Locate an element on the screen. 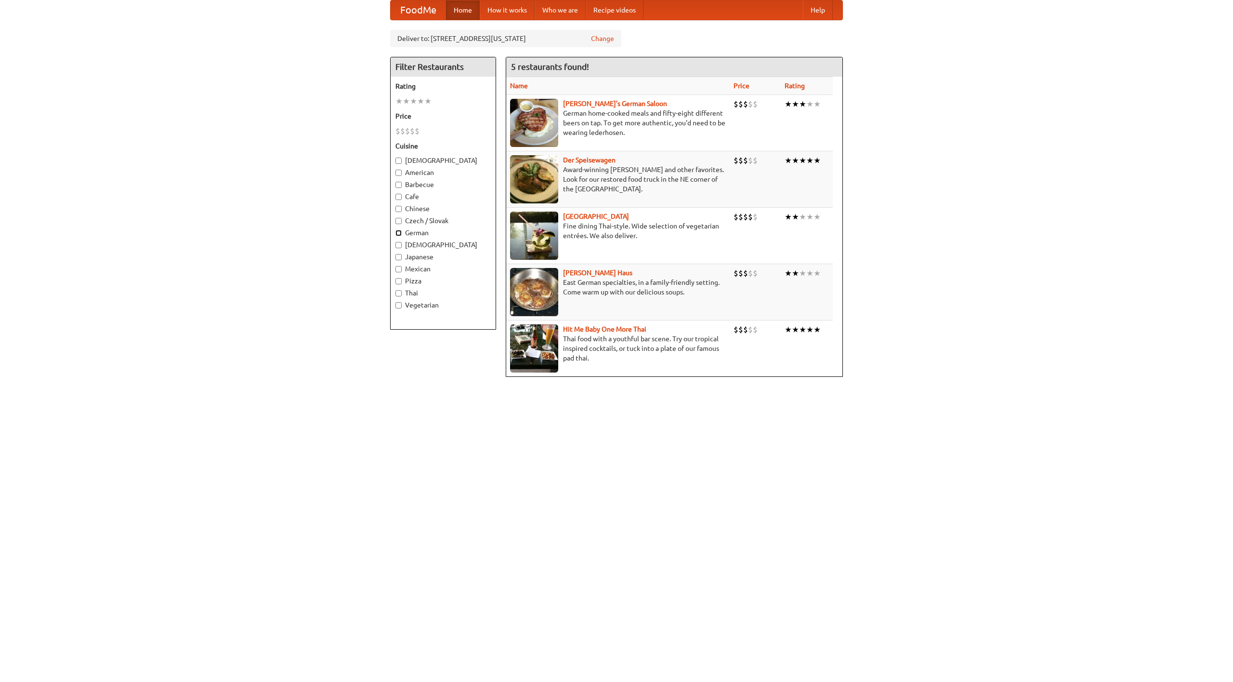 The height and width of the screenshot is (682, 1233). a: Price is located at coordinates (741, 86).